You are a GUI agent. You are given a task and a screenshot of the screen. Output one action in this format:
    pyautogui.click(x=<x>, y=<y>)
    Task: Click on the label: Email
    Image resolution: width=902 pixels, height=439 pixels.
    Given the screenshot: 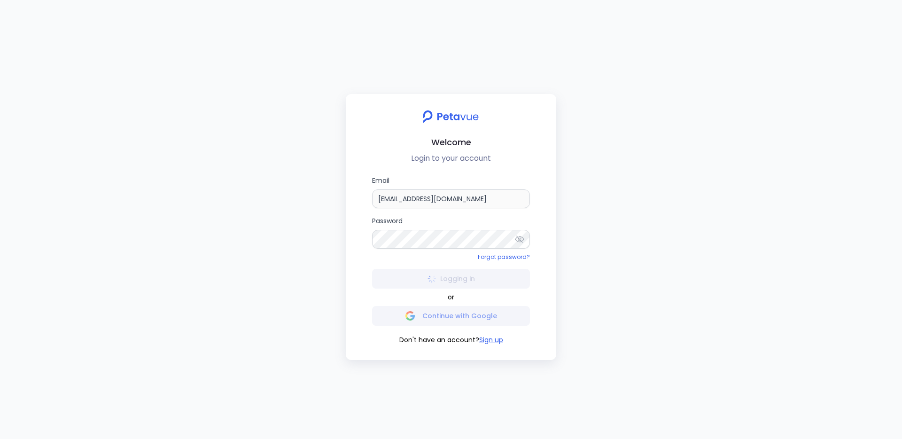 What is the action you would take?
    pyautogui.click(x=451, y=192)
    